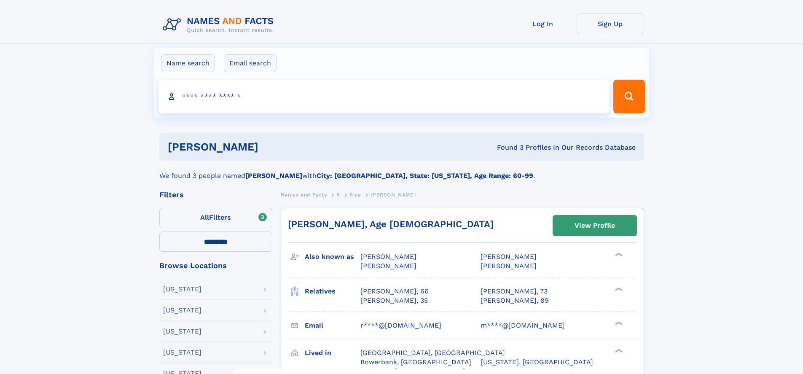 Image resolution: width=803 pixels, height=374 pixels. What do you see at coordinates (355, 195) in the screenshot?
I see `span: Rice` at bounding box center [355, 195].